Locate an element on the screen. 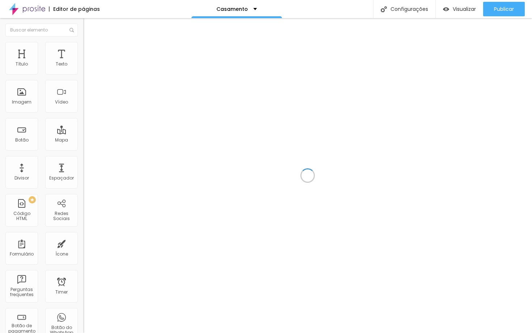 The width and height of the screenshot is (532, 333). div: Título is located at coordinates (22, 64).